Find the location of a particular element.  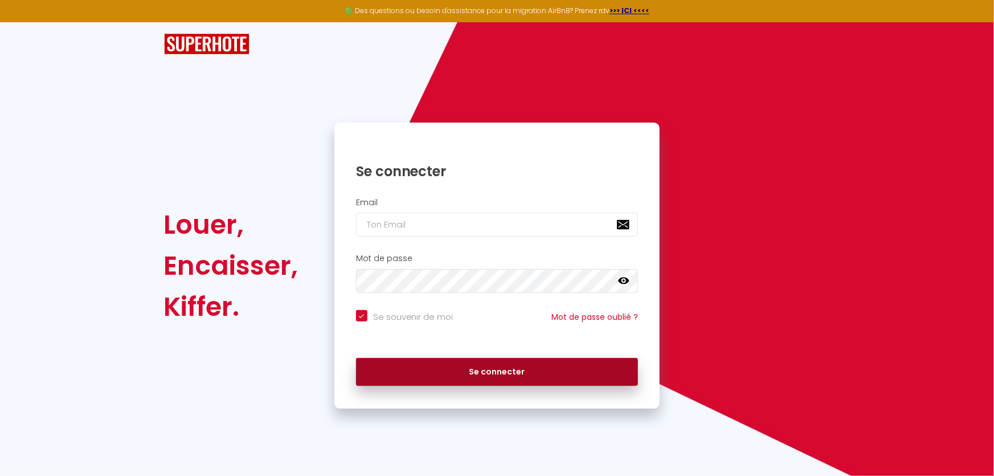

button: Se connecter is located at coordinates (497, 372).